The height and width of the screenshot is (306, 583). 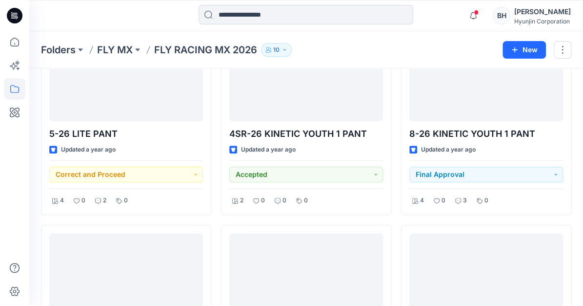 I want to click on a: Folders, so click(x=58, y=50).